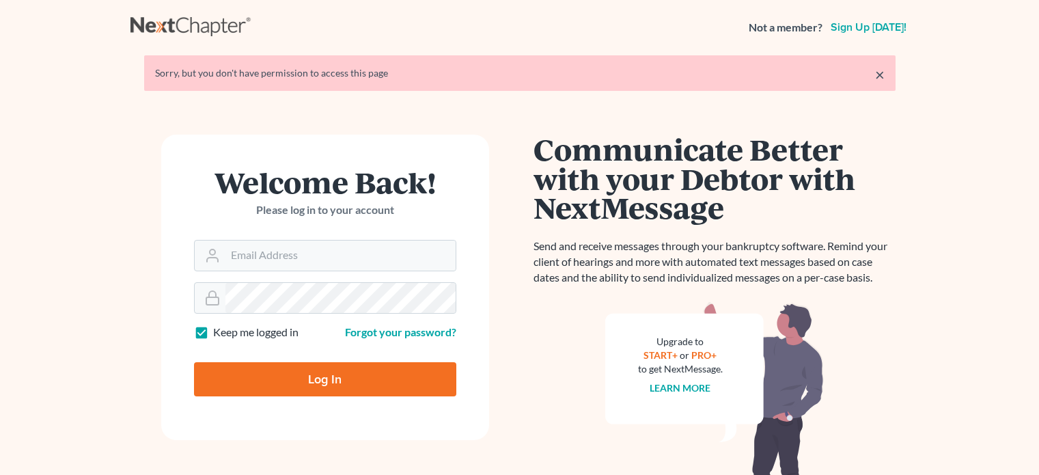 This screenshot has height=475, width=1039. What do you see at coordinates (325, 379) in the screenshot?
I see `input: Log In` at bounding box center [325, 379].